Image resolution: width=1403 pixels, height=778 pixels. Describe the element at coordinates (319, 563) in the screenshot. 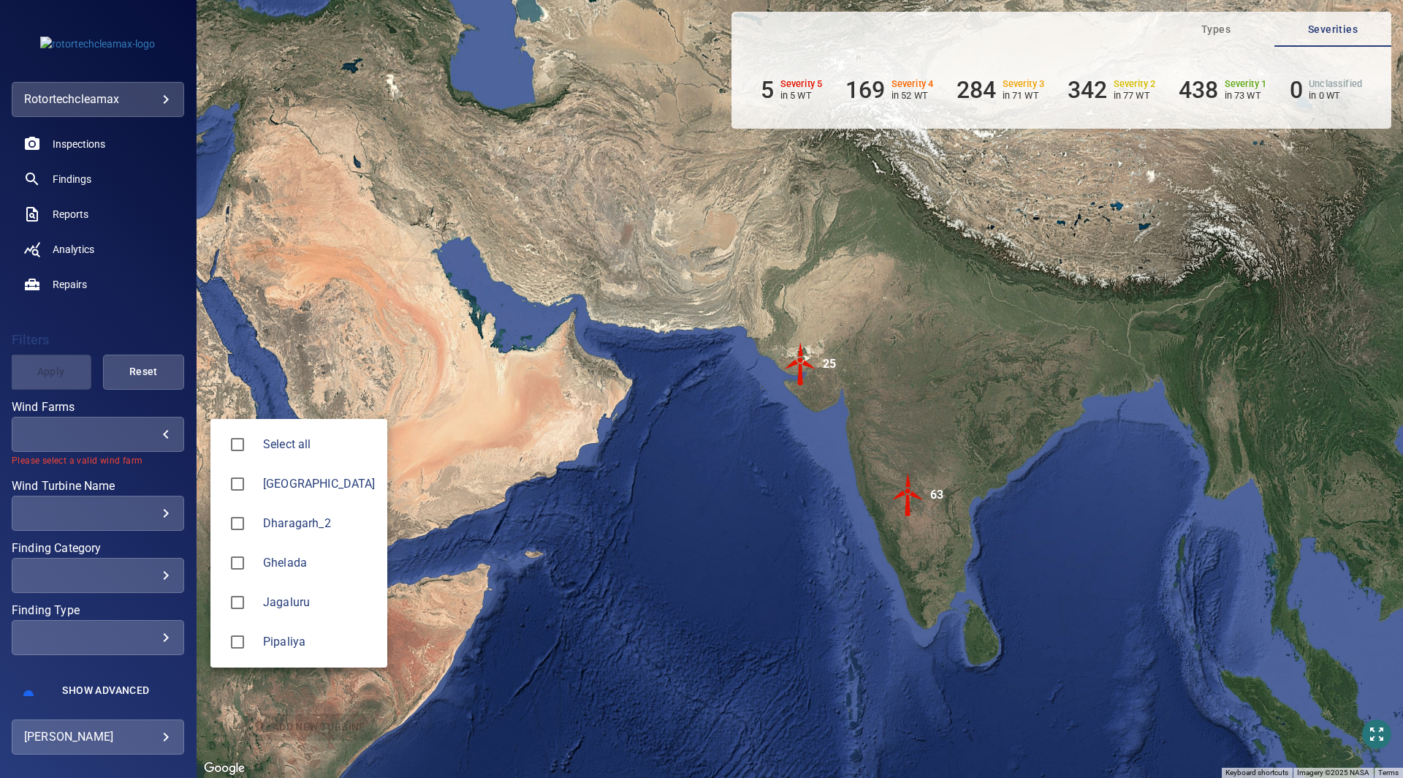

I see `div: Wind Farms Ghelada` at that location.